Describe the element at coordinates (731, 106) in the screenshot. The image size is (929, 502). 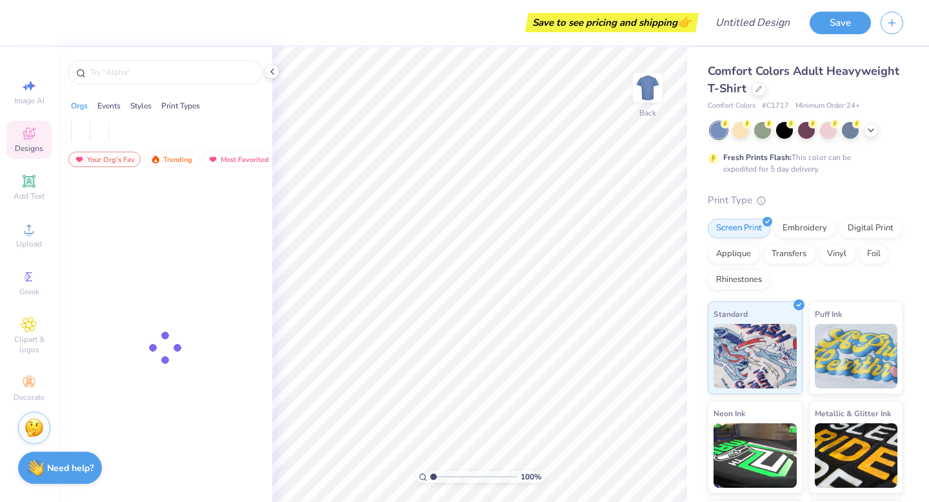
I see `span: Comfort Colors` at that location.